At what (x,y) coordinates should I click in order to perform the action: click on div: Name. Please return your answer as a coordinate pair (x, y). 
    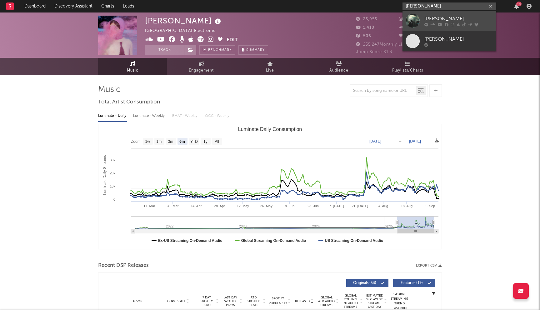
    Looking at the image, I should click on (138, 301).